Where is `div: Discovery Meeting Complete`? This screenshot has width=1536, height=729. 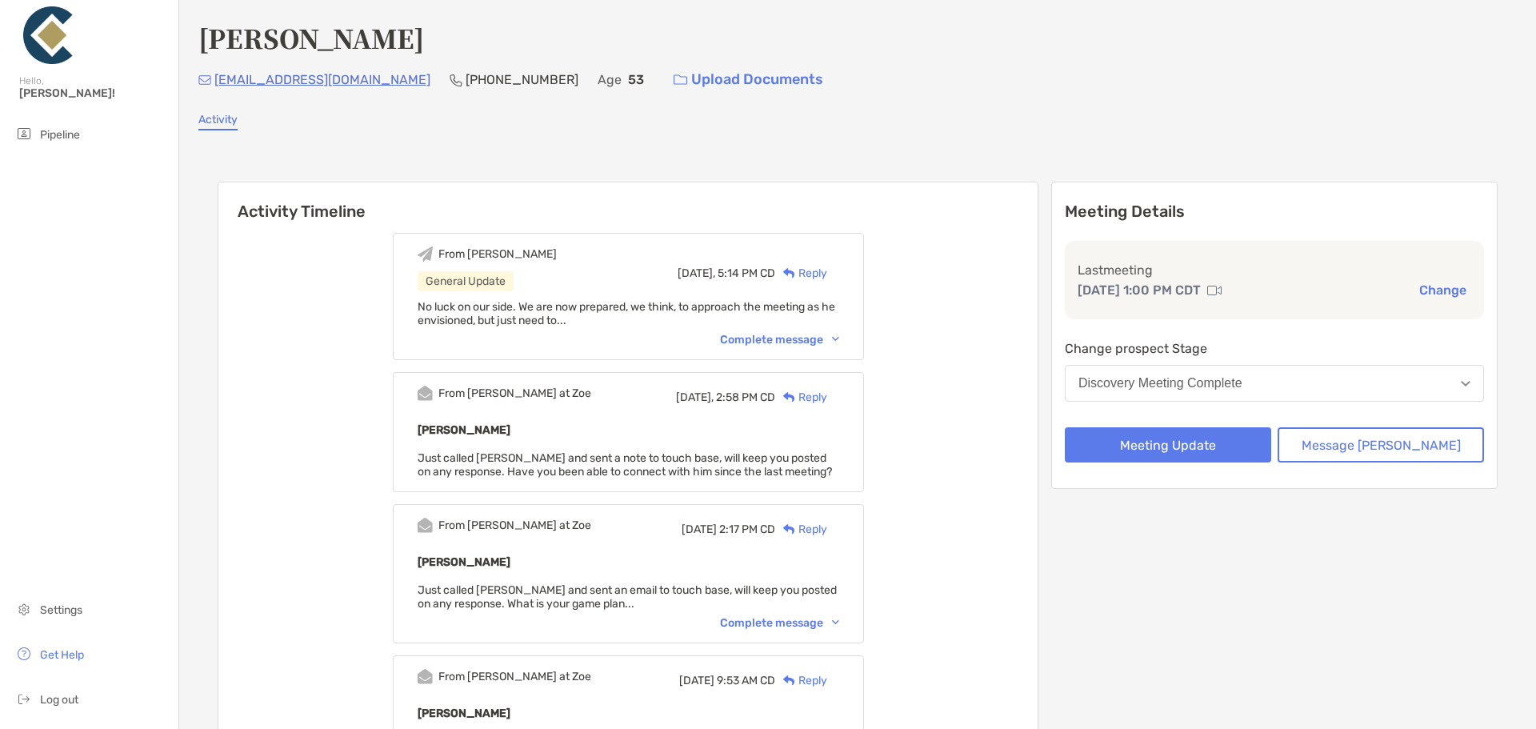 div: Discovery Meeting Complete is located at coordinates (1160, 383).